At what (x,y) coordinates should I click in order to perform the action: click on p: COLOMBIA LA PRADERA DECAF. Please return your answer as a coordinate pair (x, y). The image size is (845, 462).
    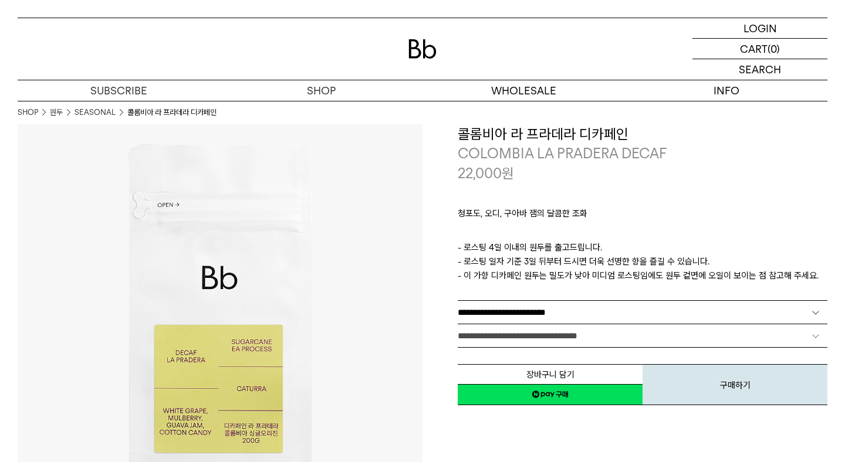
    Looking at the image, I should click on (642, 154).